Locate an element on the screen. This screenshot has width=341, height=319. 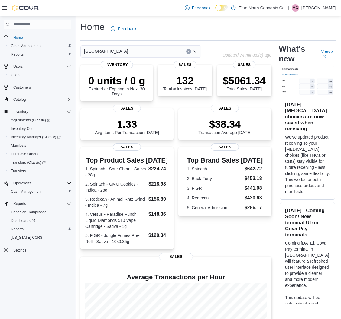
a: Inventory Count is located at coordinates (24, 129).